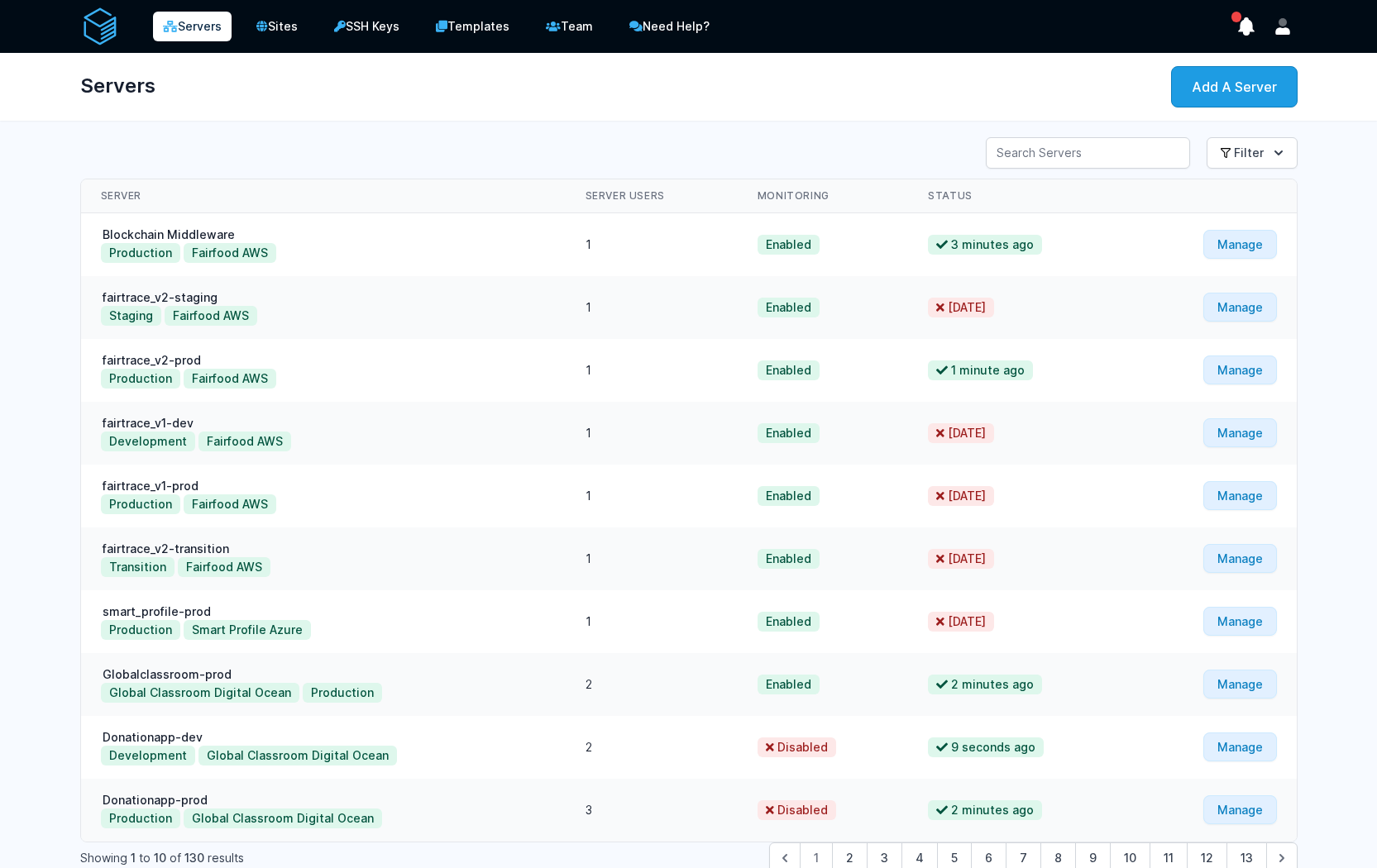 The width and height of the screenshot is (1377, 868). What do you see at coordinates (652, 195) in the screenshot?
I see `th: Server Users` at bounding box center [652, 195].